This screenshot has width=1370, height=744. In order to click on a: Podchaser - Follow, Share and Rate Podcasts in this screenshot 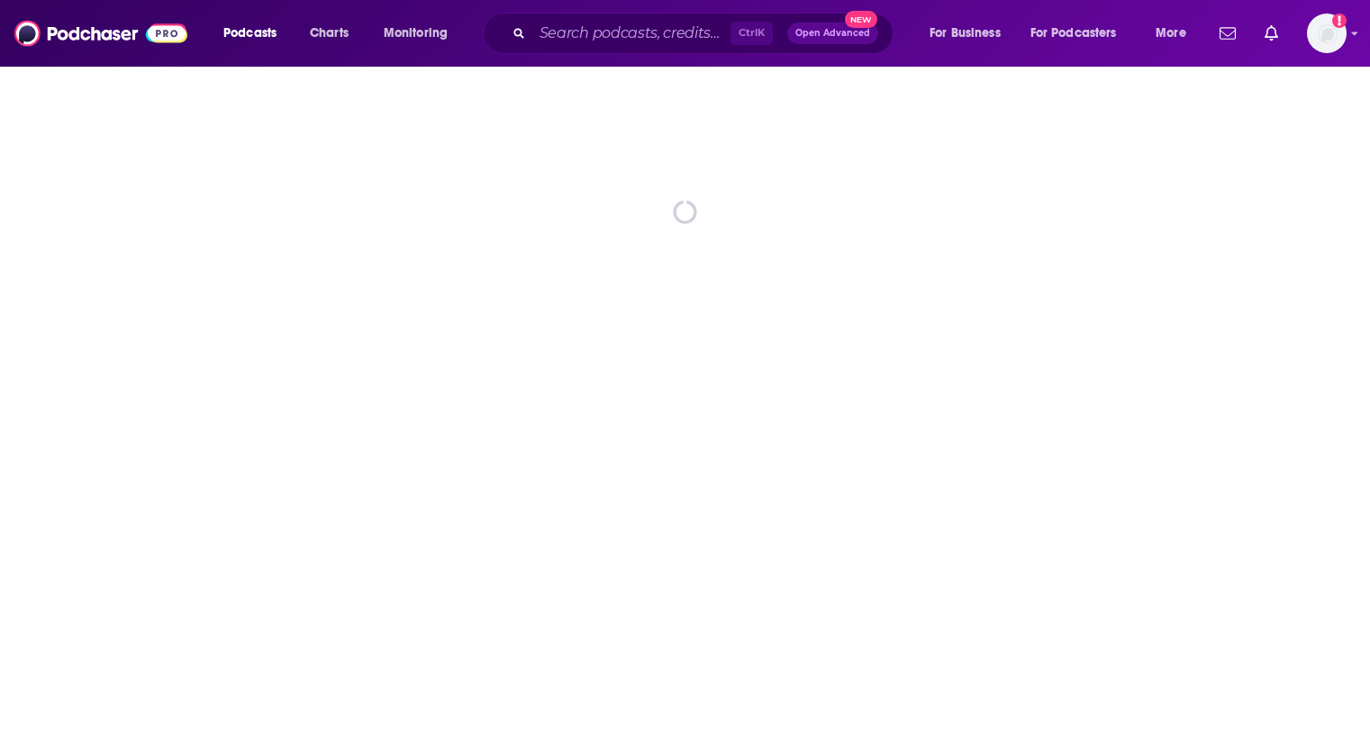, I will do `click(101, 33)`.